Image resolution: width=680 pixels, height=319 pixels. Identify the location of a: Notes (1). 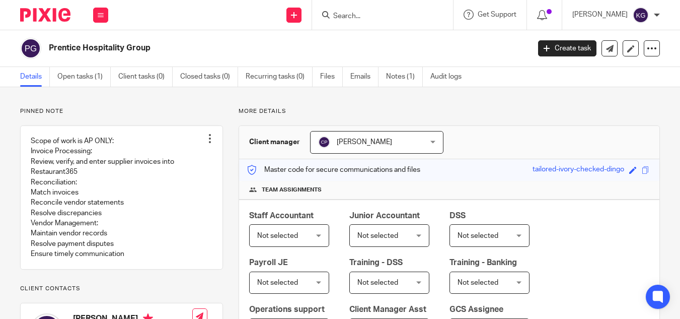
(404, 76).